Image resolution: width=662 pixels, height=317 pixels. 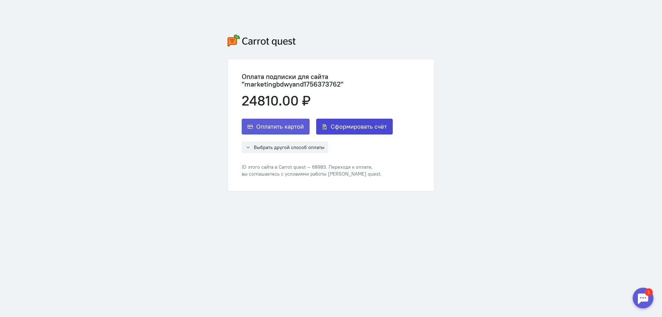 I want to click on div: 24810.00 ₽, so click(x=331, y=101).